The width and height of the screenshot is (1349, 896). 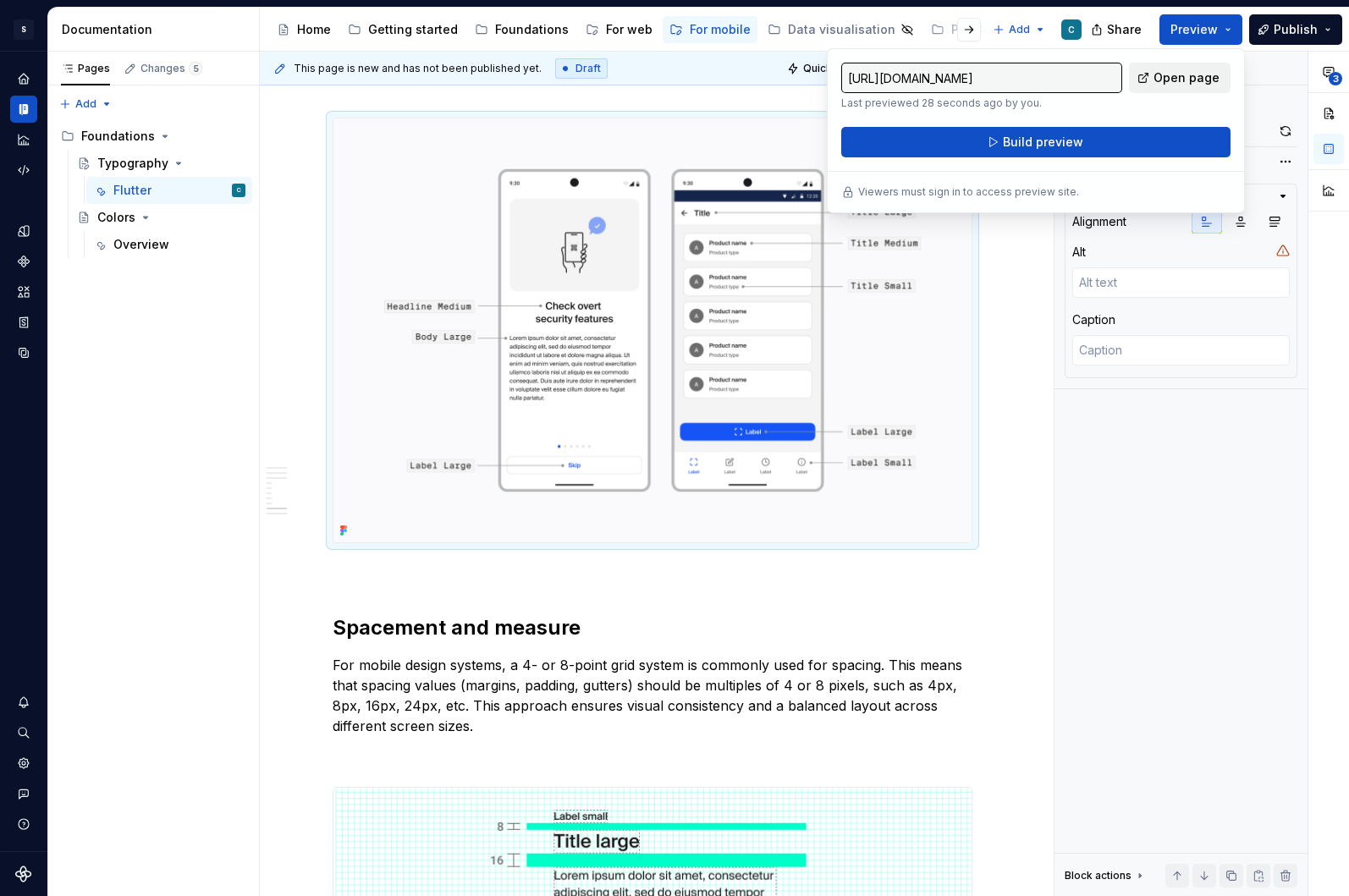 What do you see at coordinates (841, 29) in the screenshot?
I see `a: Data visualisation` at bounding box center [841, 29].